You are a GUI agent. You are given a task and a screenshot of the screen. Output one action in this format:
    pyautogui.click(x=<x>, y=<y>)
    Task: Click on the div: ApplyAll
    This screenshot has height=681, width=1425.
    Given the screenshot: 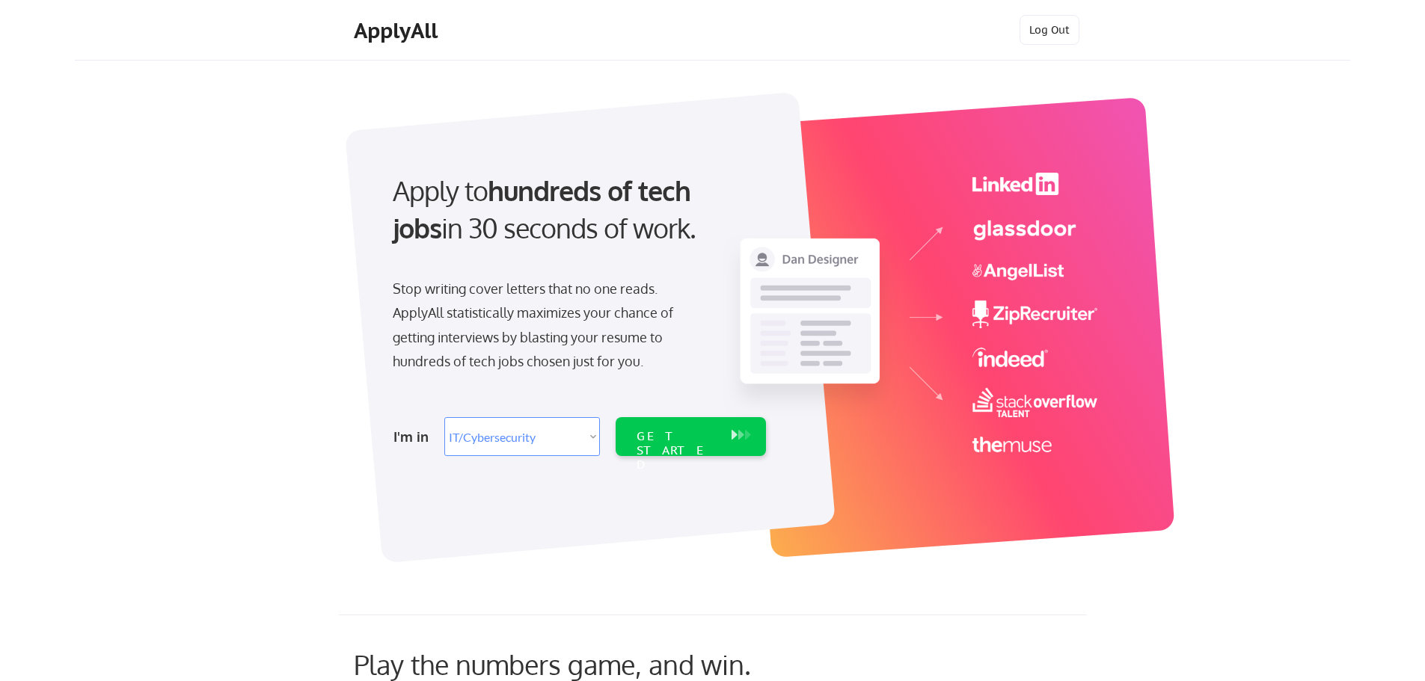 What is the action you would take?
    pyautogui.click(x=398, y=31)
    